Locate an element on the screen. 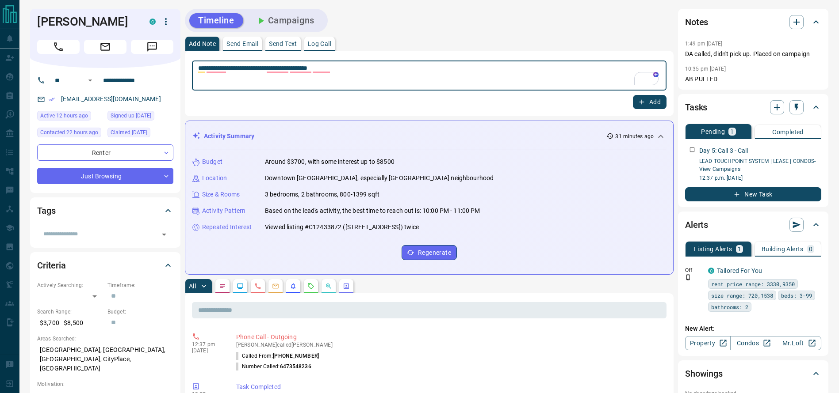  span: 6473548236 is located at coordinates (295, 367).